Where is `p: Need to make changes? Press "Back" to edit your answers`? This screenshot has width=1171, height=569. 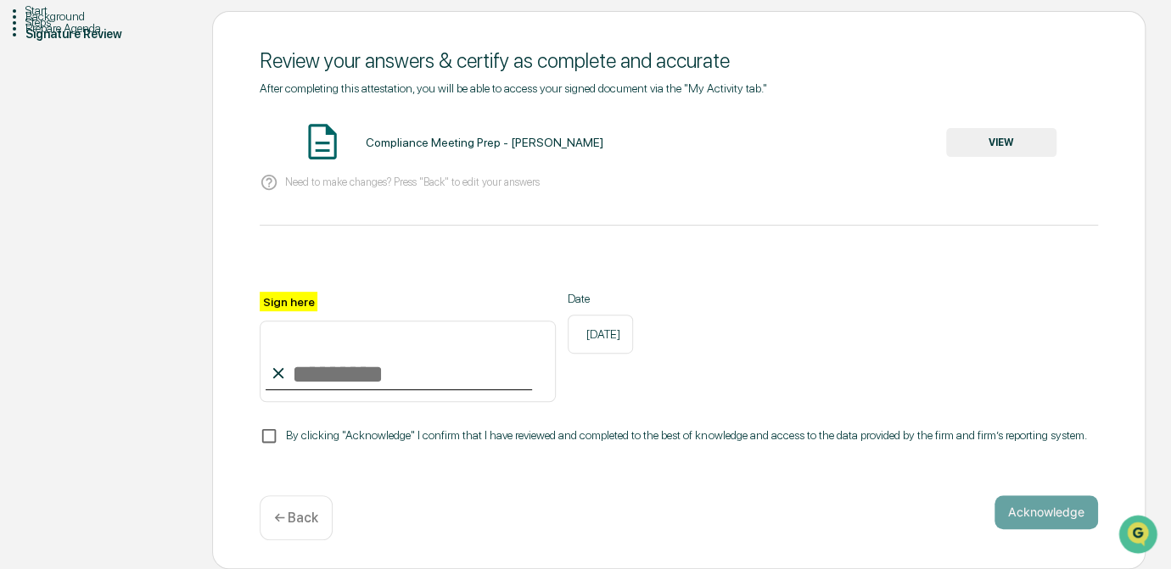 p: Need to make changes? Press "Back" to edit your answers is located at coordinates (412, 182).